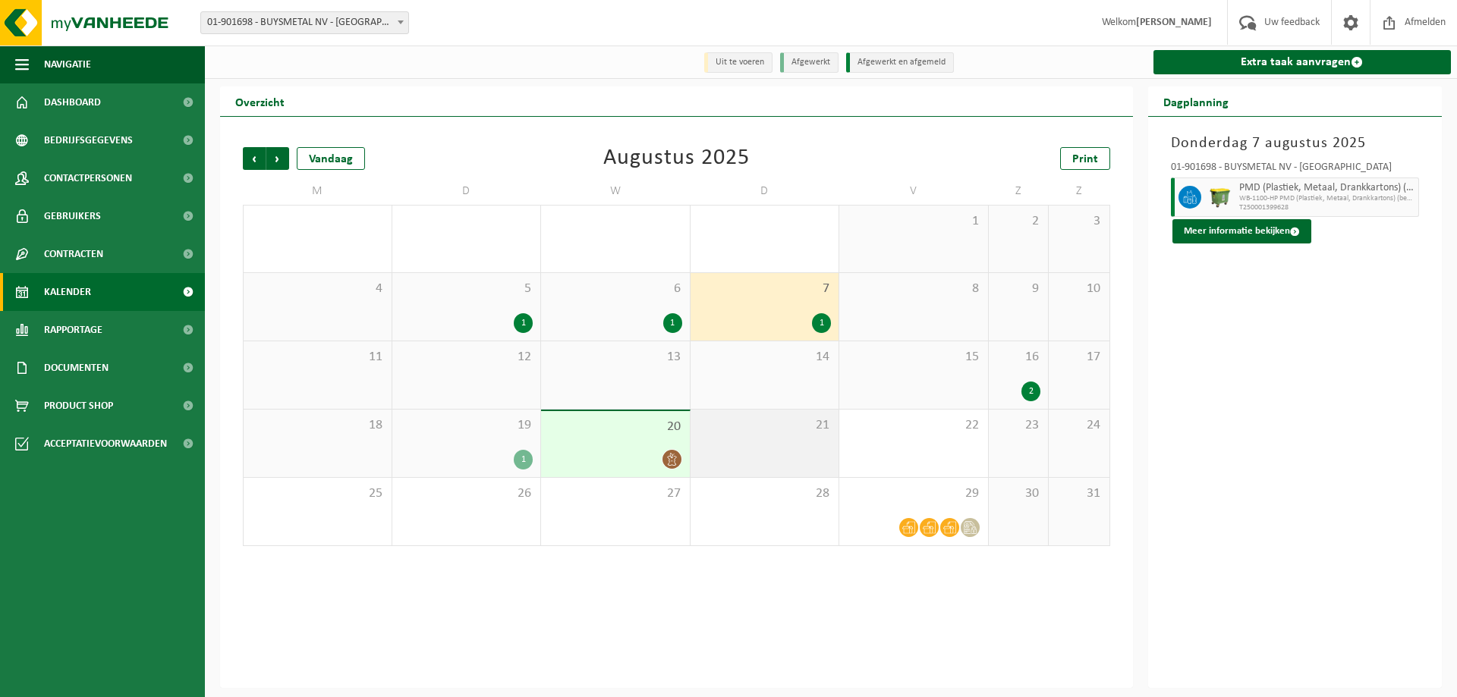  Describe the element at coordinates (78, 406) in the screenshot. I see `span: Product Shop` at that location.